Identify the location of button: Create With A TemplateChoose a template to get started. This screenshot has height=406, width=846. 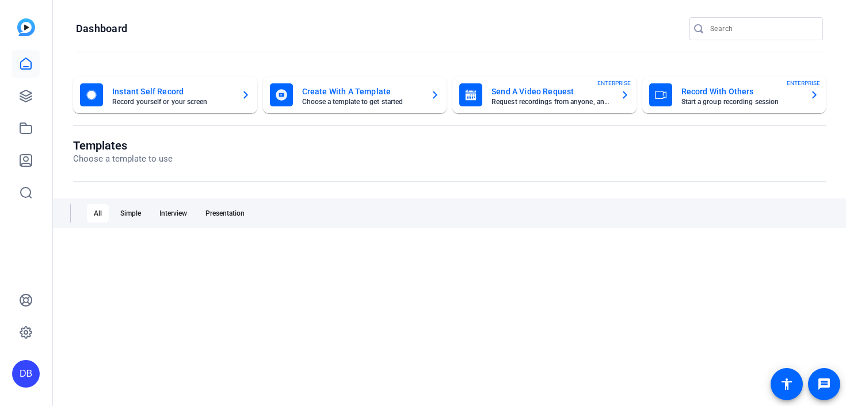
(355, 95).